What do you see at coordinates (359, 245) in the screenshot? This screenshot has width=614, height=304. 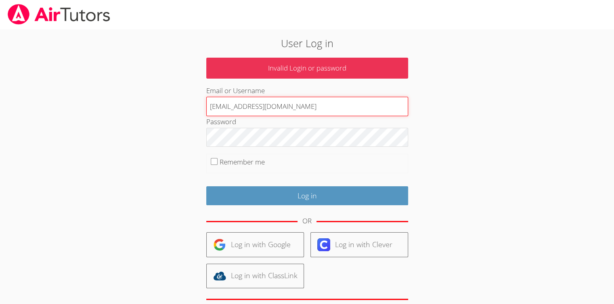 I see `a: Log in with Clever` at bounding box center [359, 245].